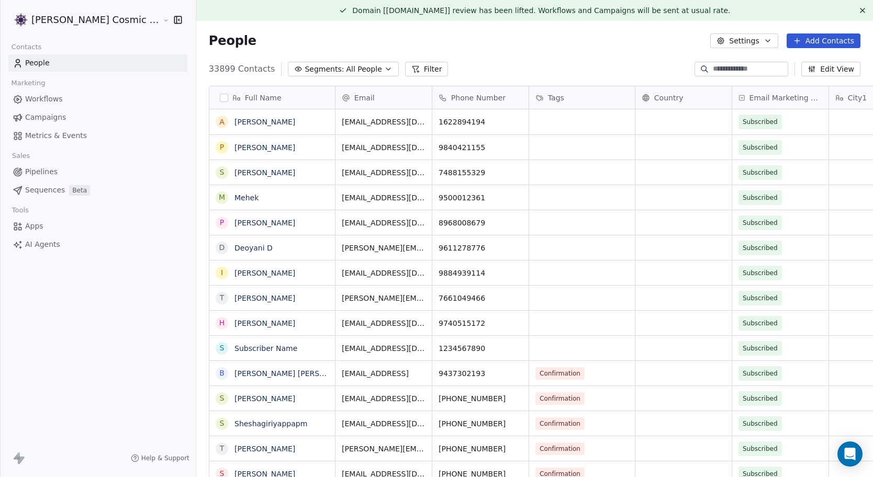 Image resolution: width=873 pixels, height=477 pixels. Describe the element at coordinates (850, 454) in the screenshot. I see `div: Open Intercom Messenger` at that location.